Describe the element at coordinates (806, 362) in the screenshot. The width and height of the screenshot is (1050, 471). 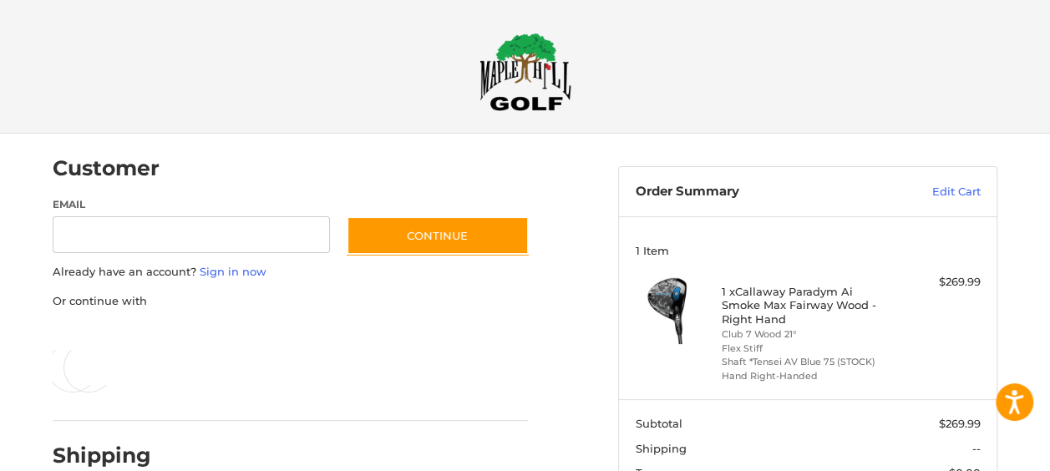
I see `li: Shaft *Tensei AV Blue 75 (STOCK)` at that location.